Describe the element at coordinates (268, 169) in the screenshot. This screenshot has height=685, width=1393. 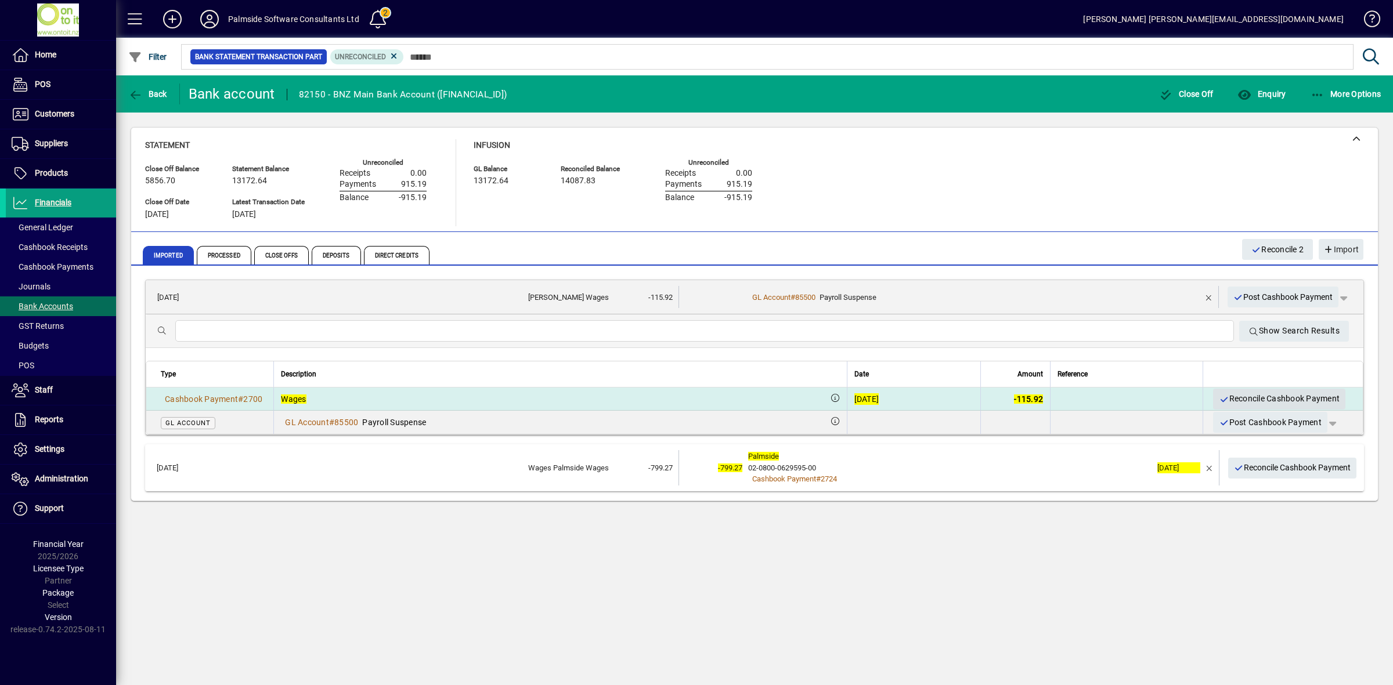
I see `span: Statement Balance` at that location.